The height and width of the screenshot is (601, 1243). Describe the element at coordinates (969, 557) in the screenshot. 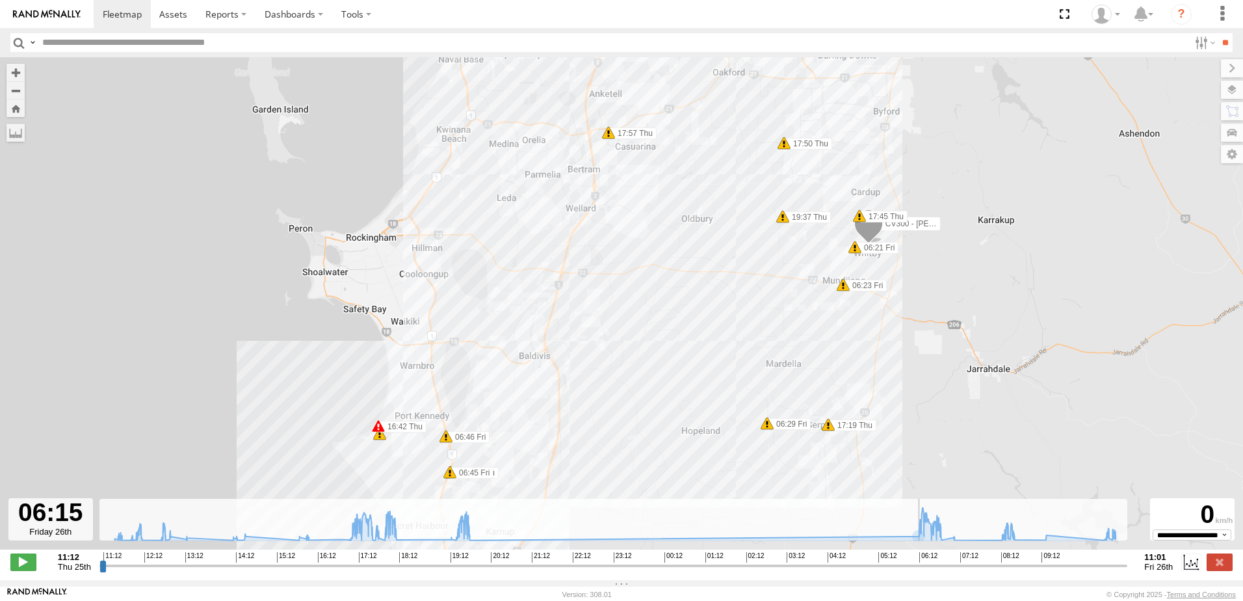

I see `span: 07:12` at that location.